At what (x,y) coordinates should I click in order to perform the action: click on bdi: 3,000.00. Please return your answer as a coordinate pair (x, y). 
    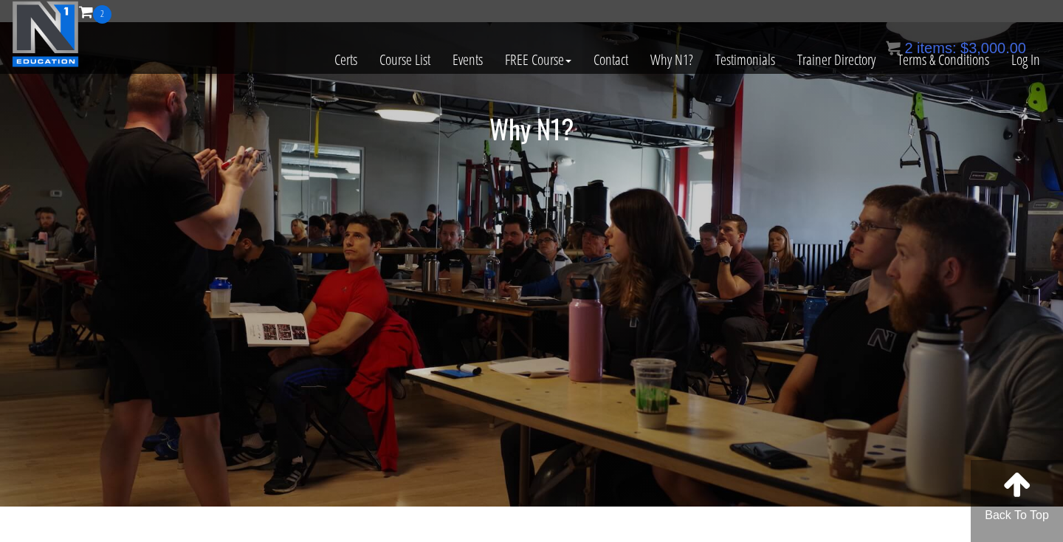
    Looking at the image, I should click on (993, 48).